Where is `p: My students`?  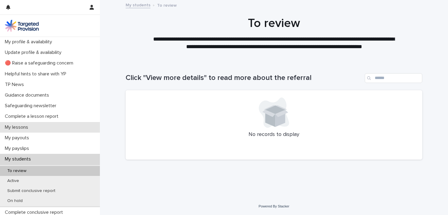
p: My students is located at coordinates (19, 159).